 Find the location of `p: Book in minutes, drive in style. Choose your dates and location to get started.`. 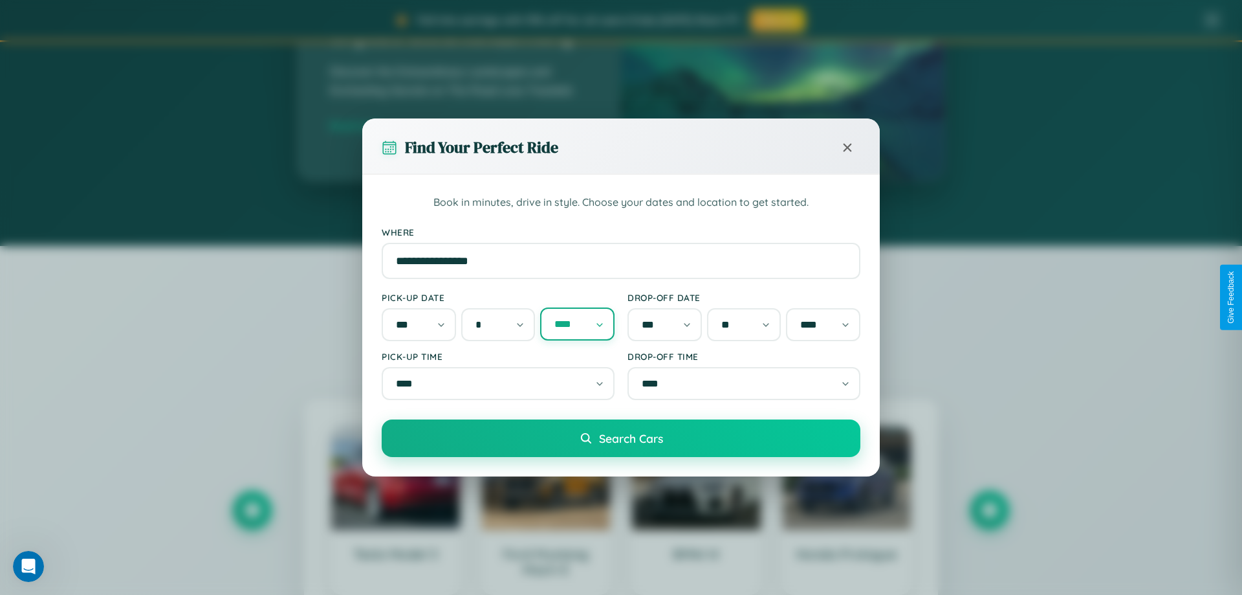

p: Book in minutes, drive in style. Choose your dates and location to get started. is located at coordinates (621, 203).